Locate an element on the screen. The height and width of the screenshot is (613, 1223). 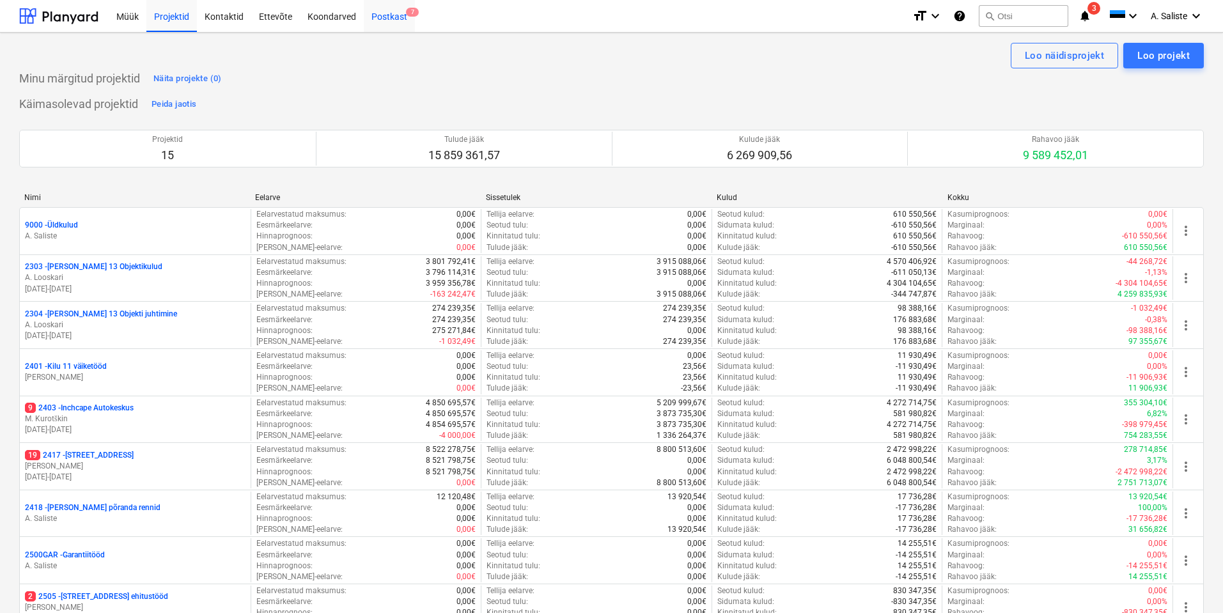
p: 2 472 998,22€ is located at coordinates (911, 449).